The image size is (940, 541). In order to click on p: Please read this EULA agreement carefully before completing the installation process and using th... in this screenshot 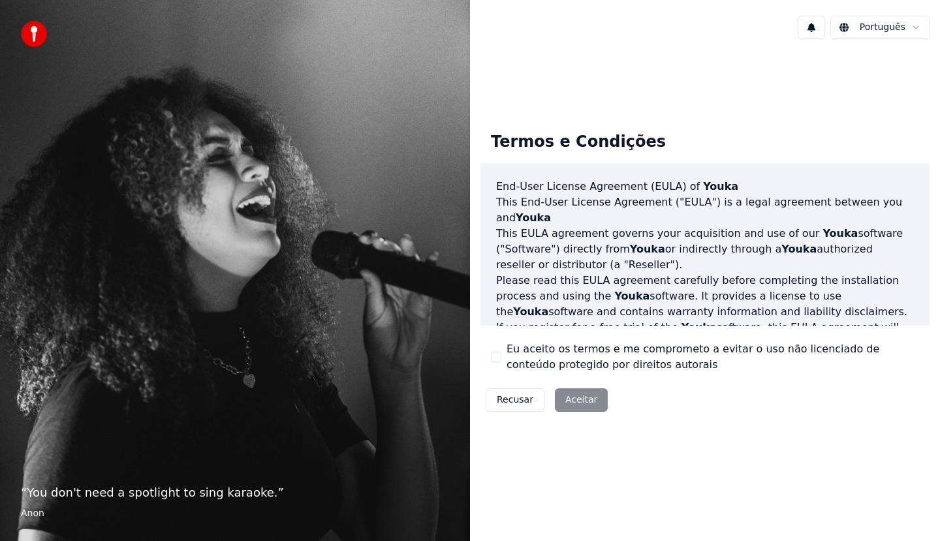, I will do `click(705, 296)`.